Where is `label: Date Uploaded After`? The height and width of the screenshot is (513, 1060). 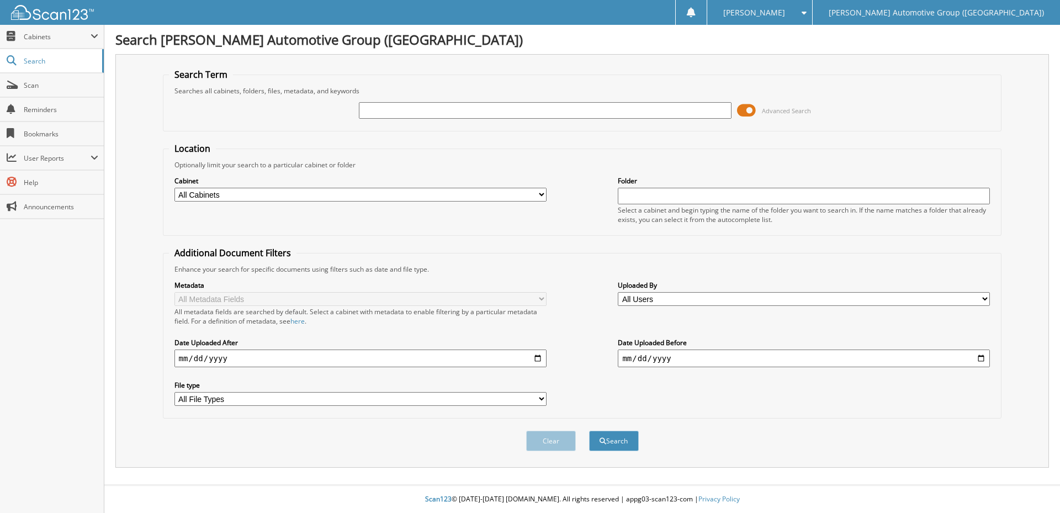 label: Date Uploaded After is located at coordinates (360, 342).